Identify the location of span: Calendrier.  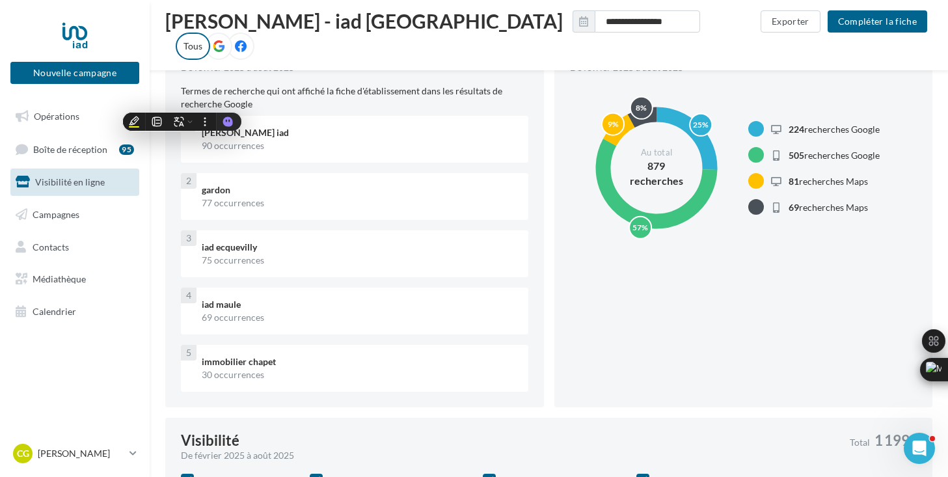
(54, 311).